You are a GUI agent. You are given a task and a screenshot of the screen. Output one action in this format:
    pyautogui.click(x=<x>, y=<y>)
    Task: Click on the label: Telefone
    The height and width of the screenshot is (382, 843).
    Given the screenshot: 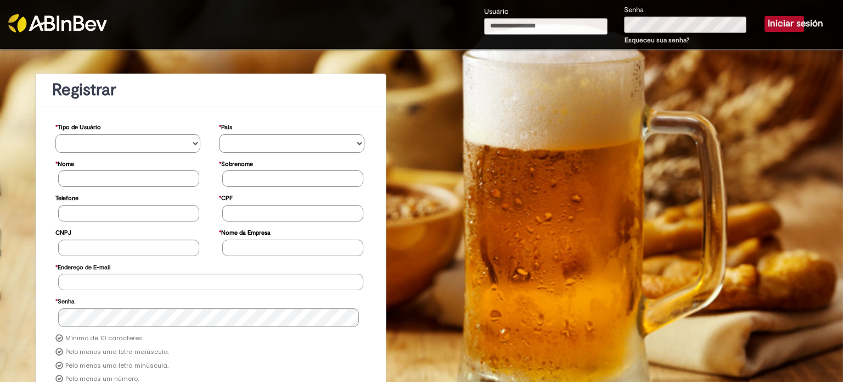 What is the action you would take?
    pyautogui.click(x=67, y=197)
    